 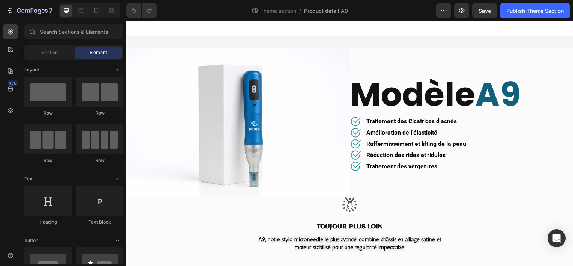 I want to click on span: Button, so click(x=31, y=240).